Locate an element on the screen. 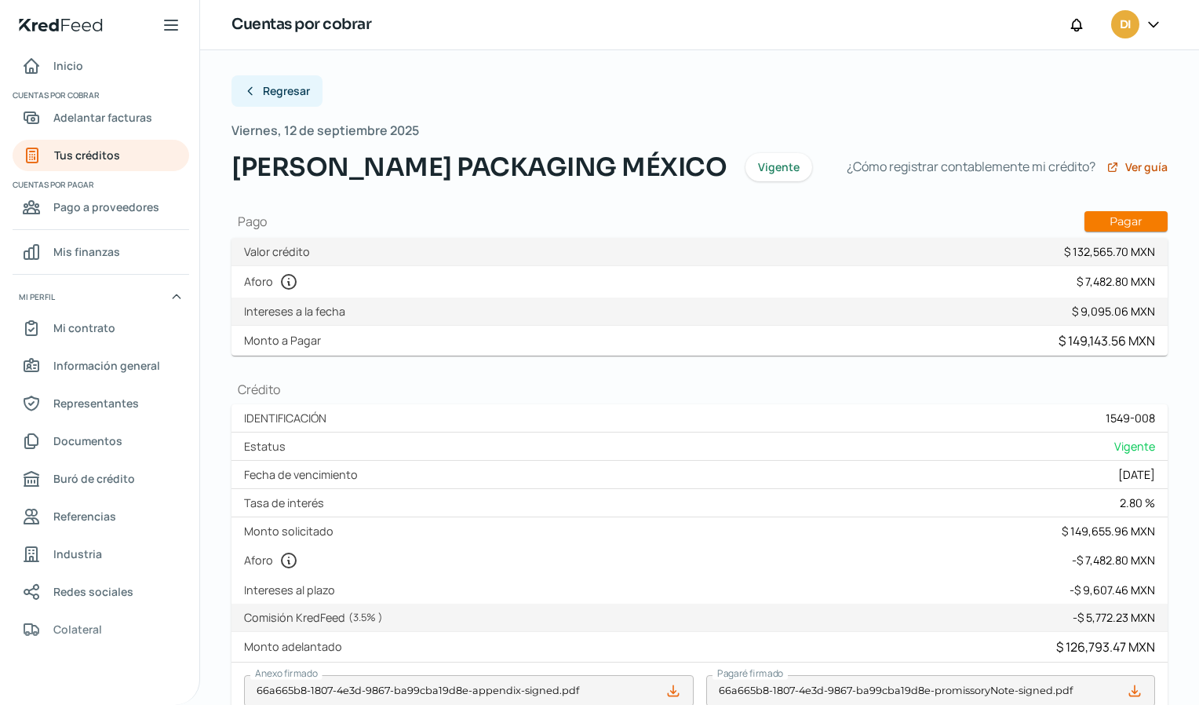  span: Colateral is located at coordinates (78, 628).